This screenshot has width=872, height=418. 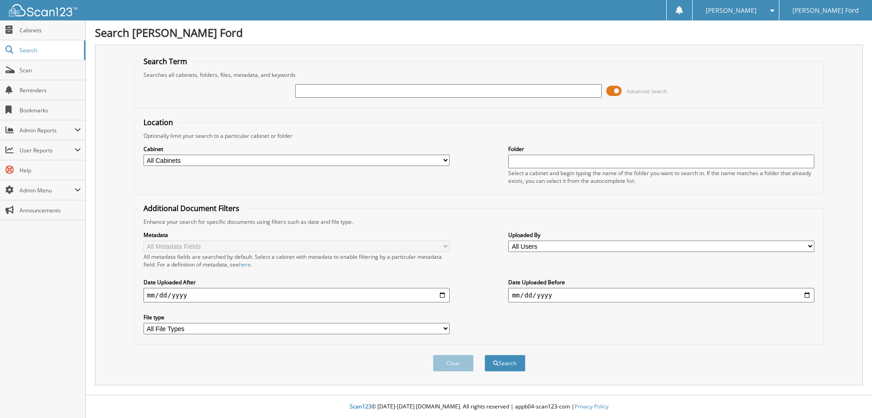 I want to click on span: Scan, so click(x=50, y=70).